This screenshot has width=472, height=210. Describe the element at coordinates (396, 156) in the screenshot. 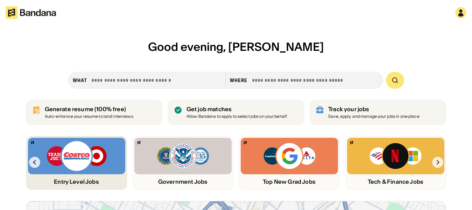

I see `img: Bank of America, Netflix, Microsoft logos` at that location.